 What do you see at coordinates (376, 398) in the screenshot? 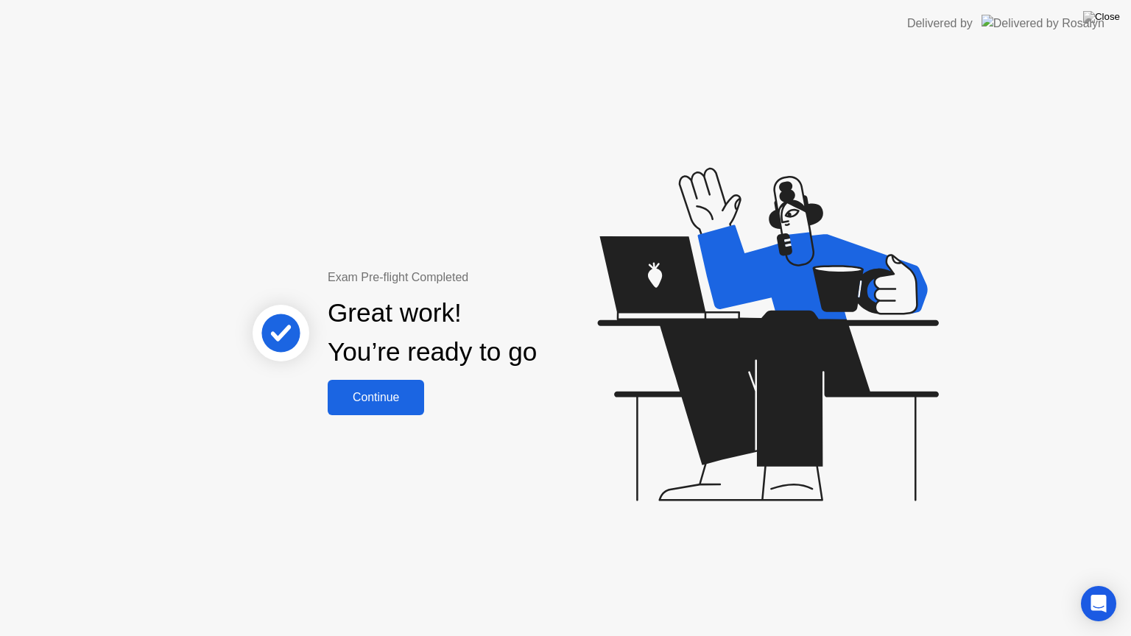
I see `button: Continue` at bounding box center [376, 398].